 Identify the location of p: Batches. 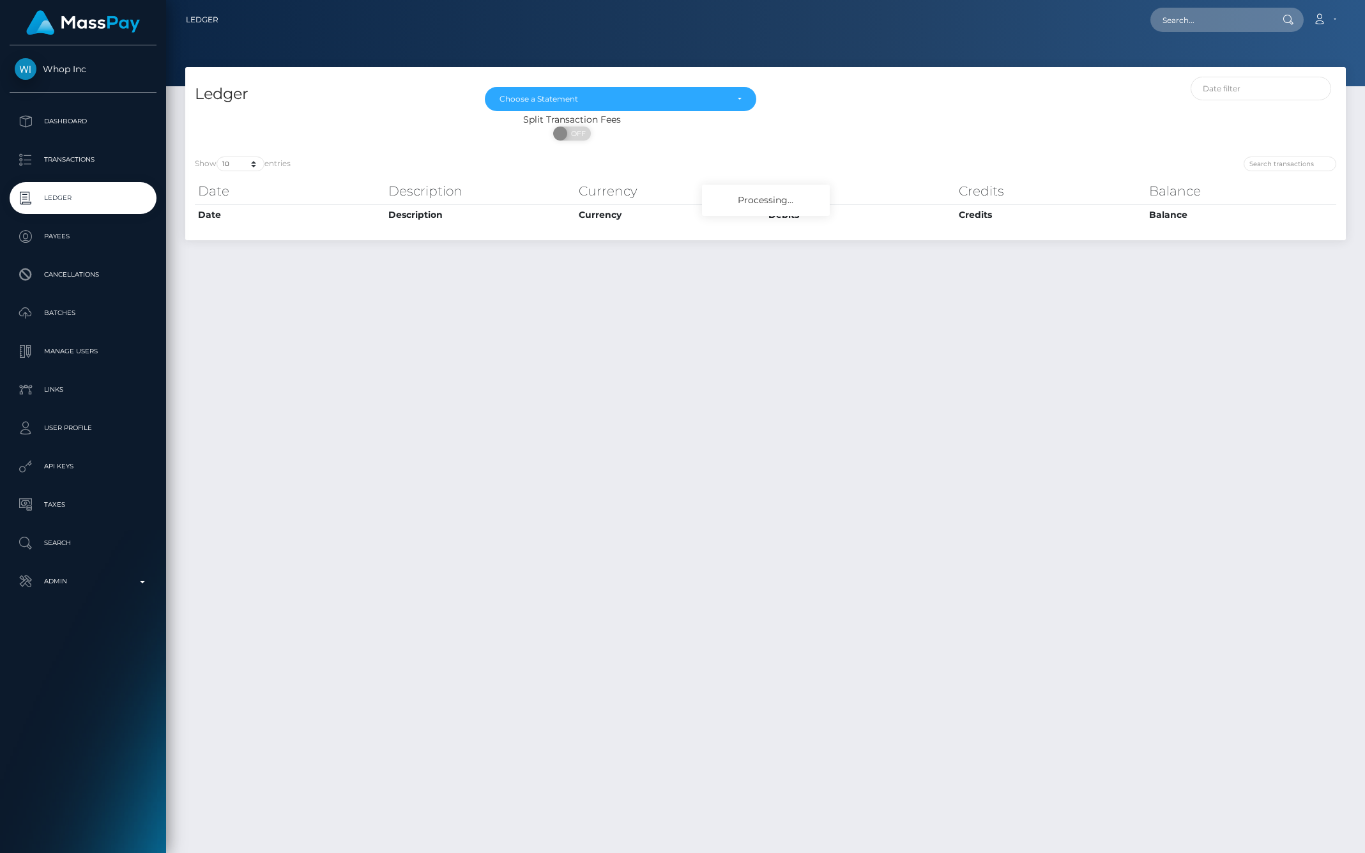
(83, 313).